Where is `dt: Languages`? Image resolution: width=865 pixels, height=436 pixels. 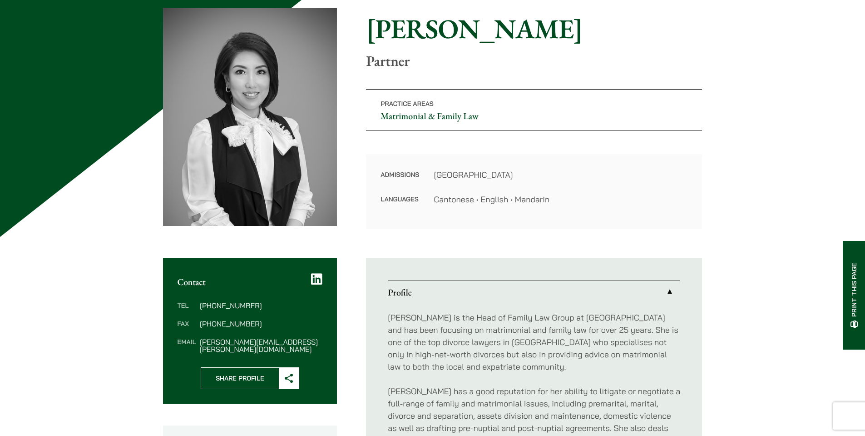
dt: Languages is located at coordinates (400, 199).